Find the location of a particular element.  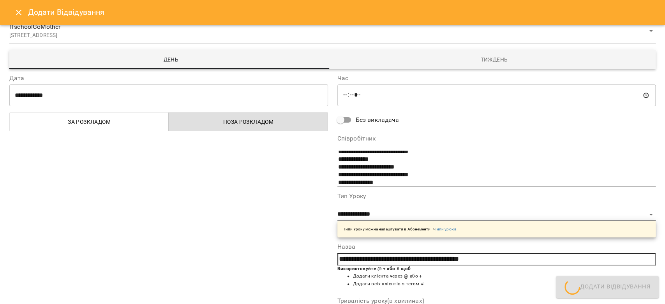

button: За розкладом is located at coordinates (89, 122).